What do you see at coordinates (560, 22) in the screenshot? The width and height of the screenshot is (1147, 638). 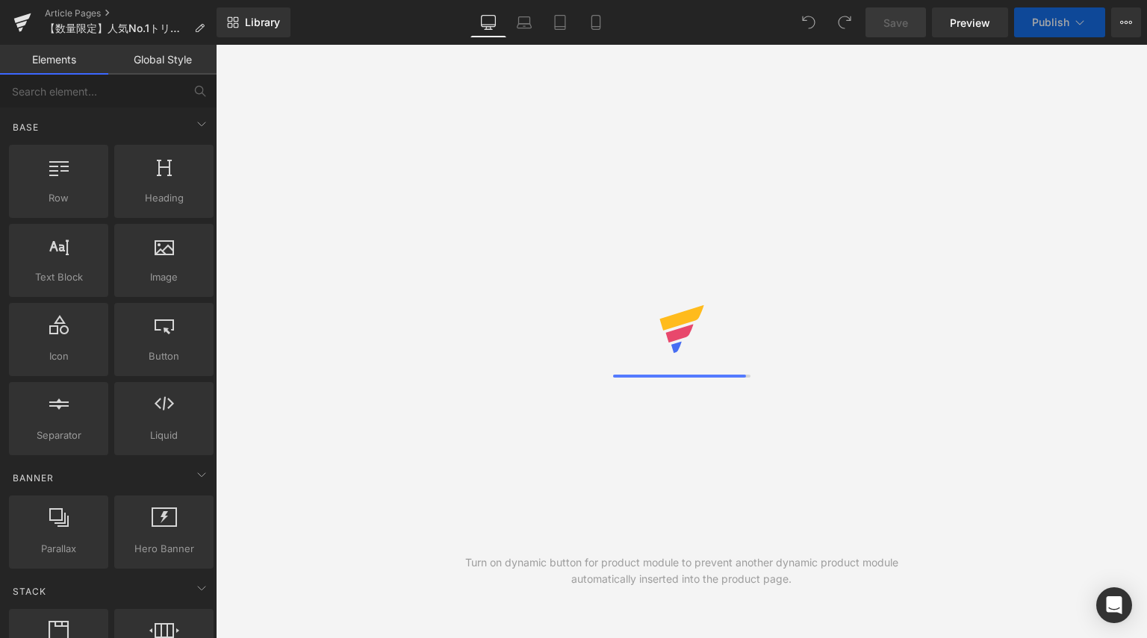 I see `a: Tablet` at bounding box center [560, 22].